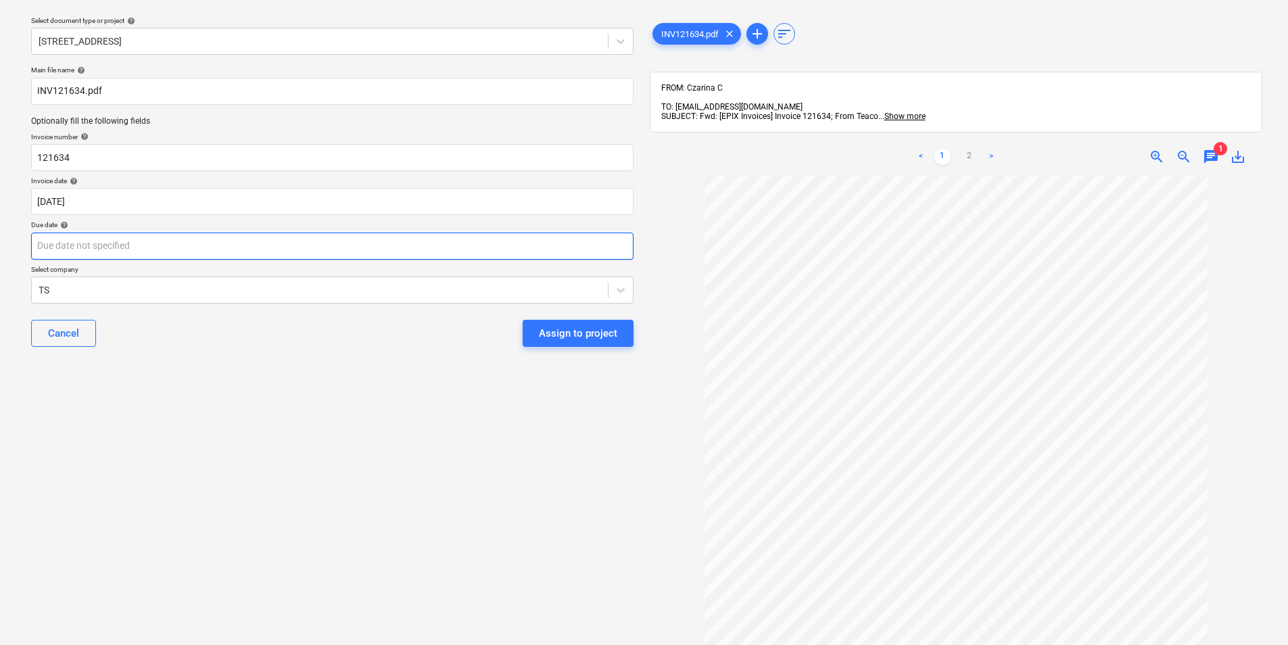 This screenshot has width=1288, height=645. I want to click on div: Main file name, so click(332, 70).